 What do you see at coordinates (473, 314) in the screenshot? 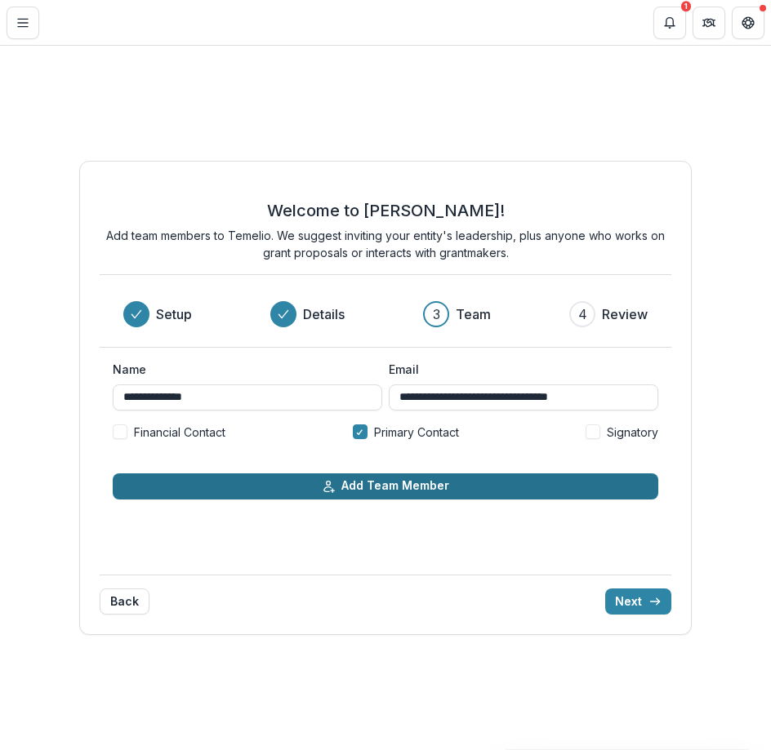
I see `h3: Team` at bounding box center [473, 314].